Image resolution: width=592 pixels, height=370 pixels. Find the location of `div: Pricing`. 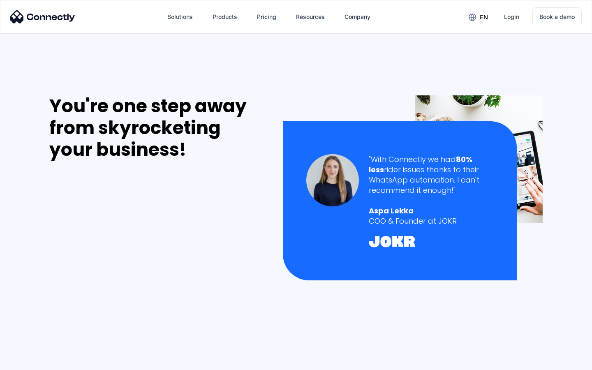

div: Pricing is located at coordinates (266, 17).